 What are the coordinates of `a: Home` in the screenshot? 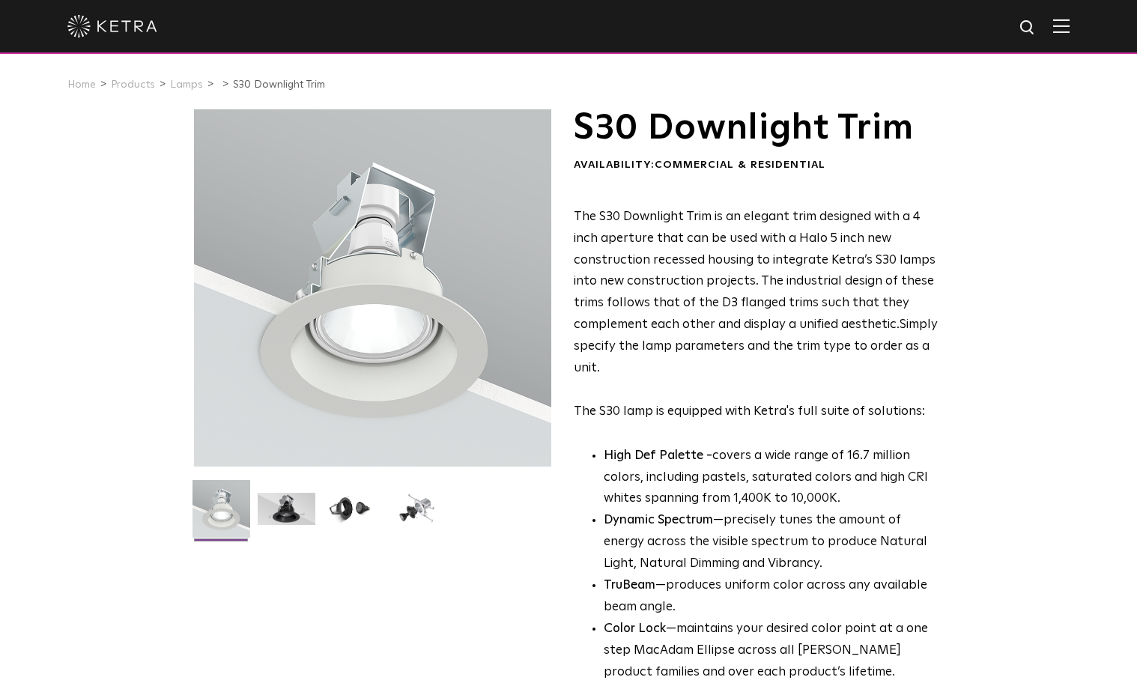 It's located at (82, 85).